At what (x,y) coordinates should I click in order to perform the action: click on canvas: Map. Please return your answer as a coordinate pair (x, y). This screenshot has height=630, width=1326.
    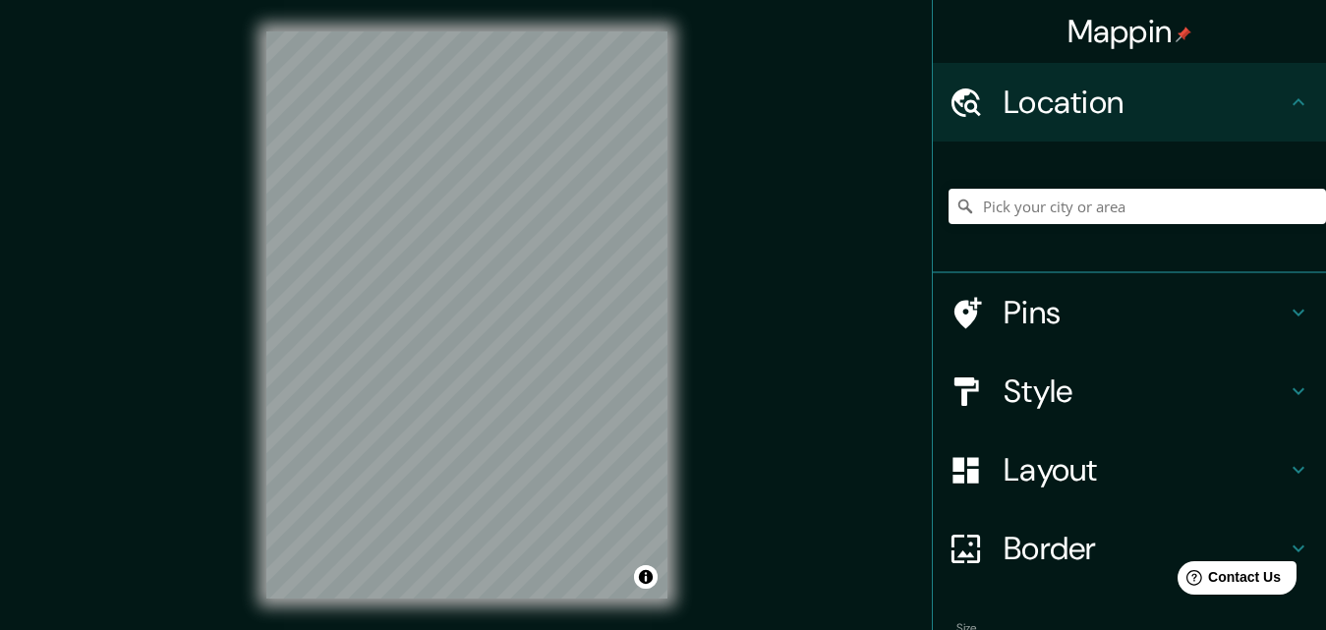
    Looking at the image, I should click on (467, 315).